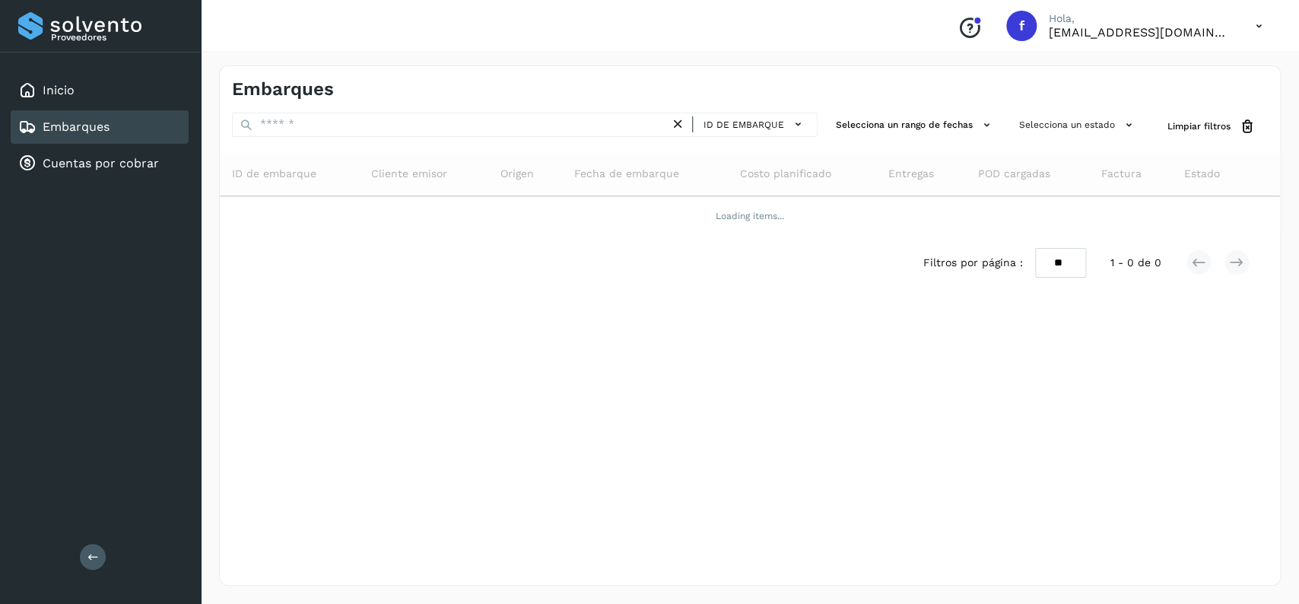 This screenshot has height=604, width=1299. I want to click on span: Entregas, so click(910, 173).